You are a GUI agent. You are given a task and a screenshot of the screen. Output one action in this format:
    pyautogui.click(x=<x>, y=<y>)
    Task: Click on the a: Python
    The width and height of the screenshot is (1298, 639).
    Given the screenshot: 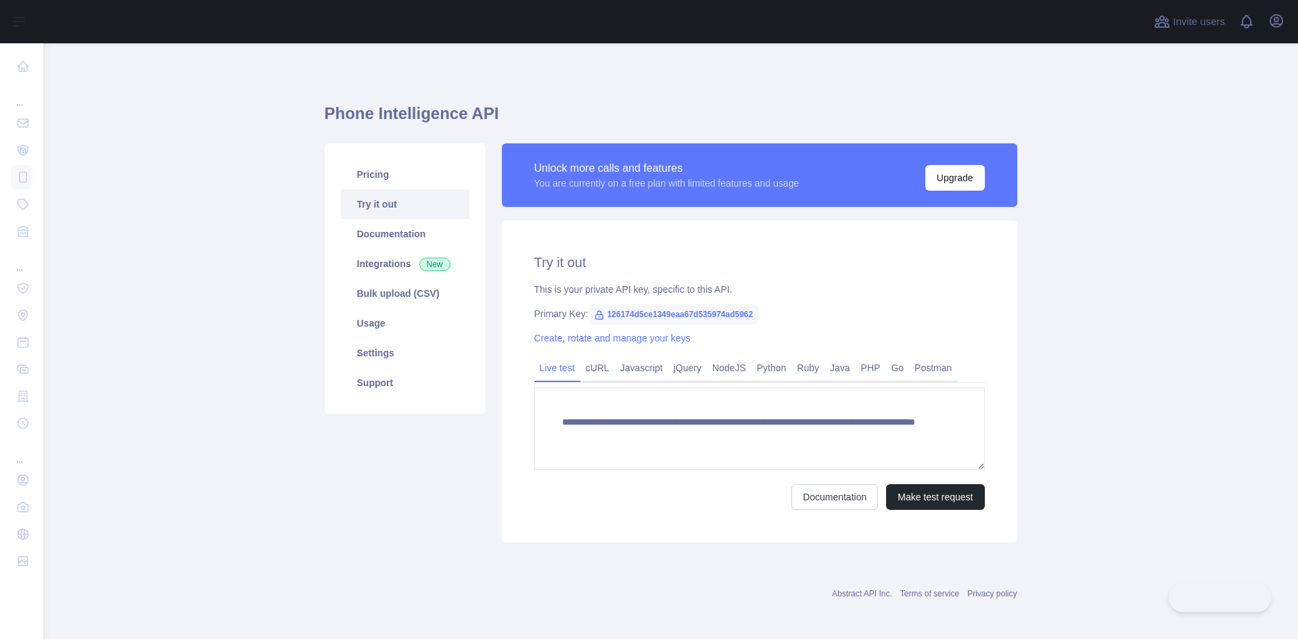 What is the action you would take?
    pyautogui.click(x=772, y=368)
    